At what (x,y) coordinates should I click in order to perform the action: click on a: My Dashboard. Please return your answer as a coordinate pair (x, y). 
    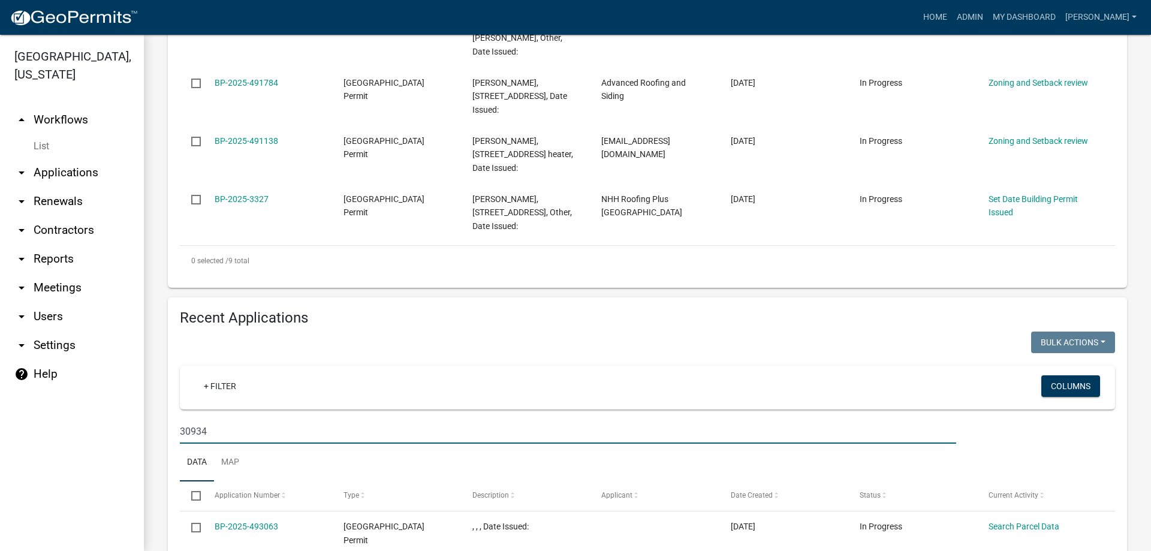
    Looking at the image, I should click on (1024, 17).